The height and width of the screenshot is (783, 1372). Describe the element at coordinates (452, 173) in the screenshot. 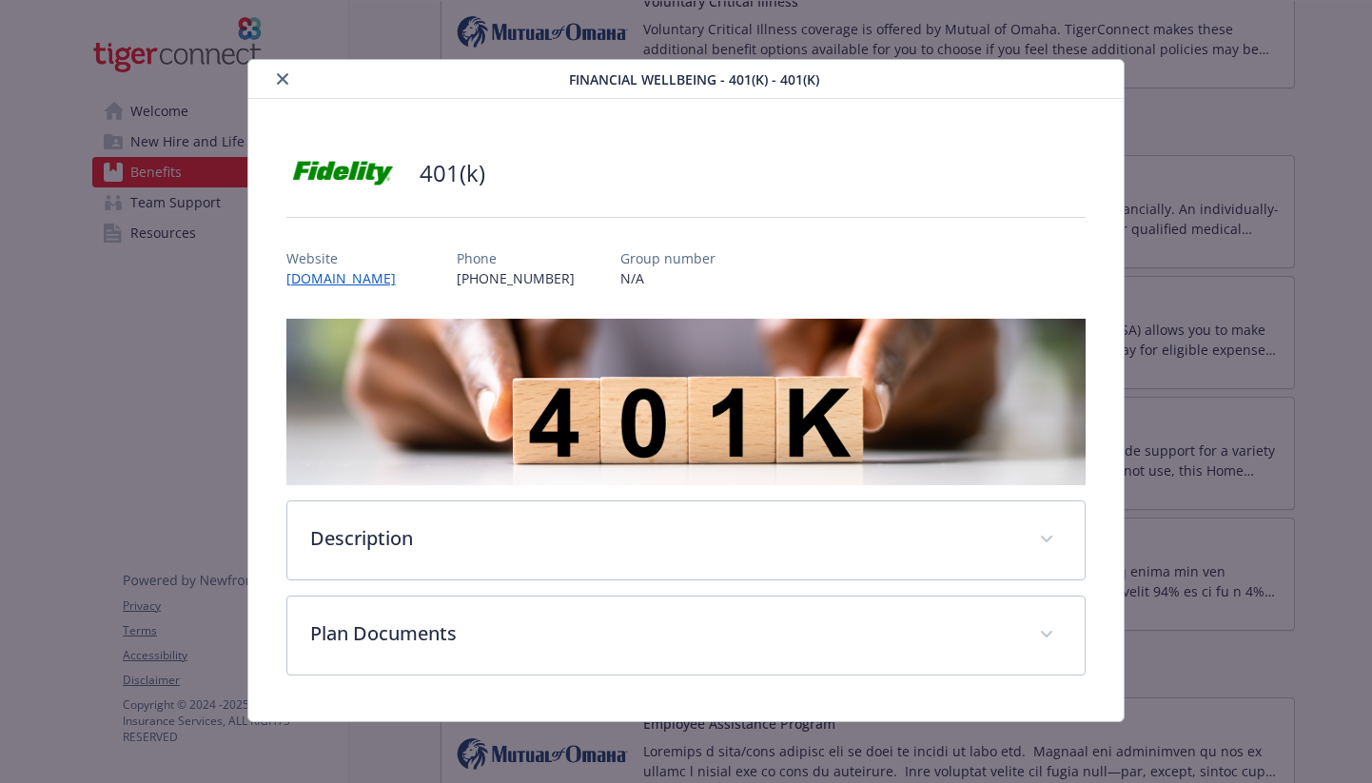

I see `h2: 401(k)` at that location.